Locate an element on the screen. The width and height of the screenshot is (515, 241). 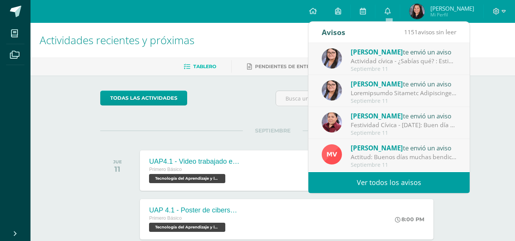
div: Avisos is located at coordinates (333, 32).